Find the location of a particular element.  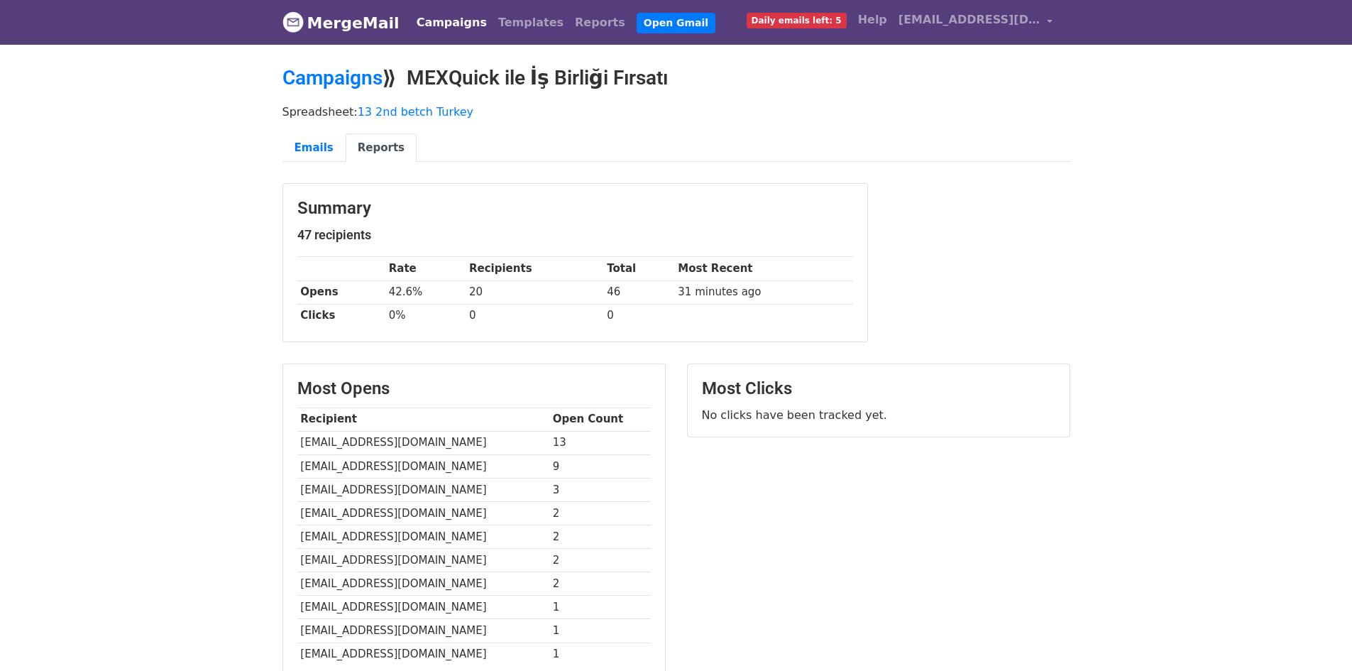

th: Total is located at coordinates (639, 268).